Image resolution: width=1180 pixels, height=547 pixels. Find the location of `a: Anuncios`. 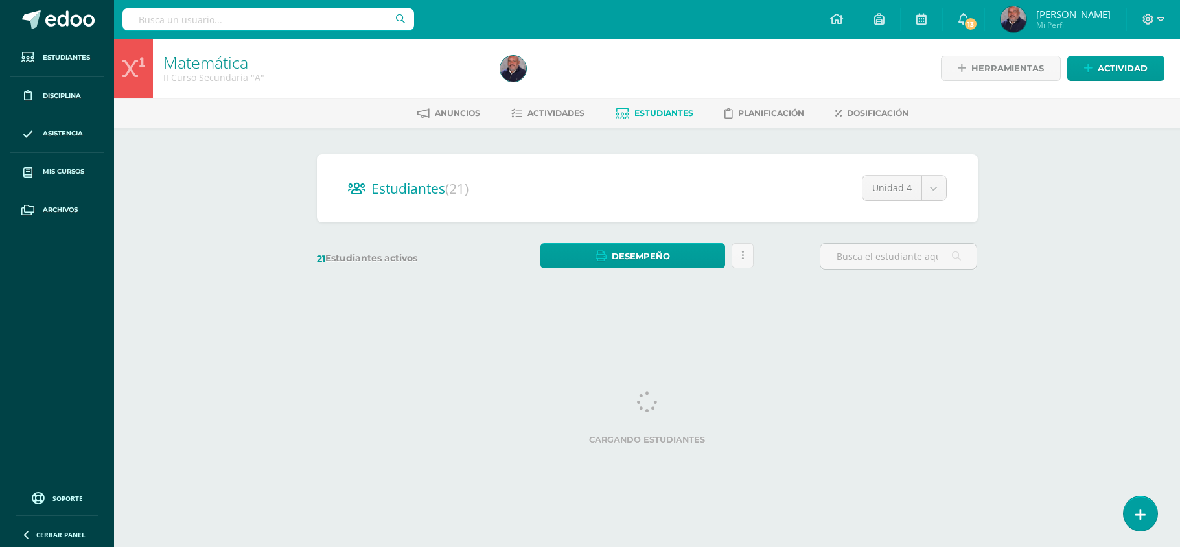

a: Anuncios is located at coordinates (448, 113).